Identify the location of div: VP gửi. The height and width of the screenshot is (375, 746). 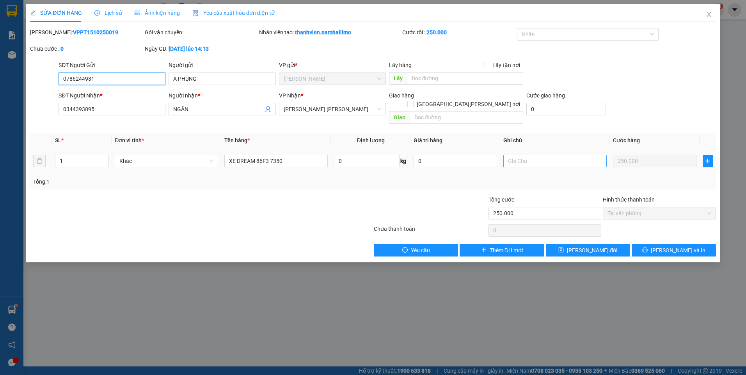
(332, 65).